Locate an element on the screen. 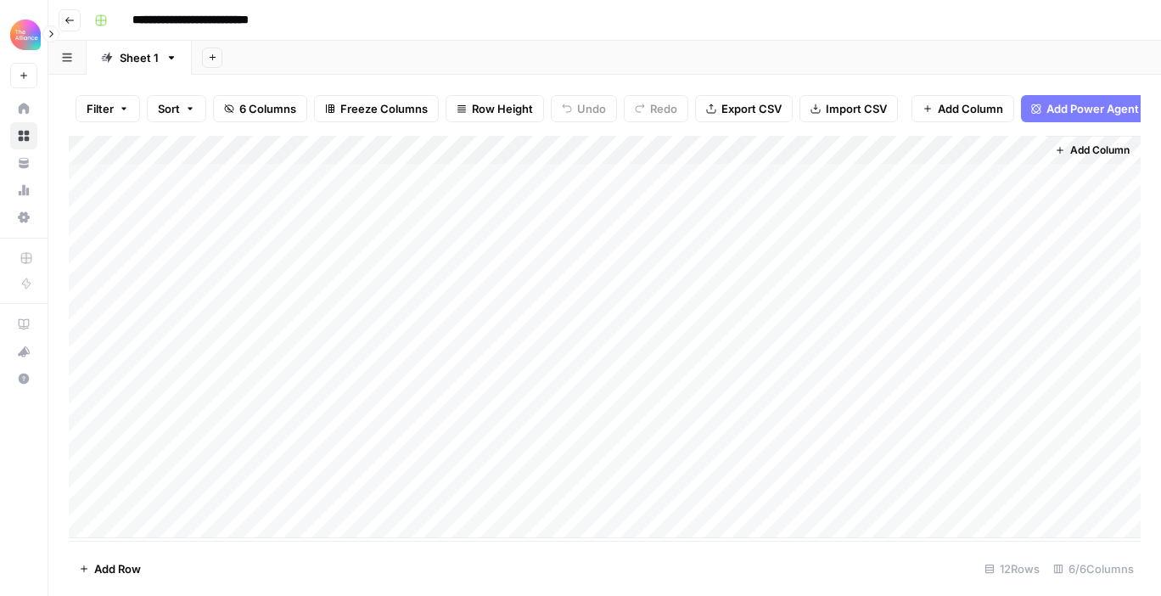 This screenshot has height=596, width=1161. button: Add Power Agent is located at coordinates (1085, 109).